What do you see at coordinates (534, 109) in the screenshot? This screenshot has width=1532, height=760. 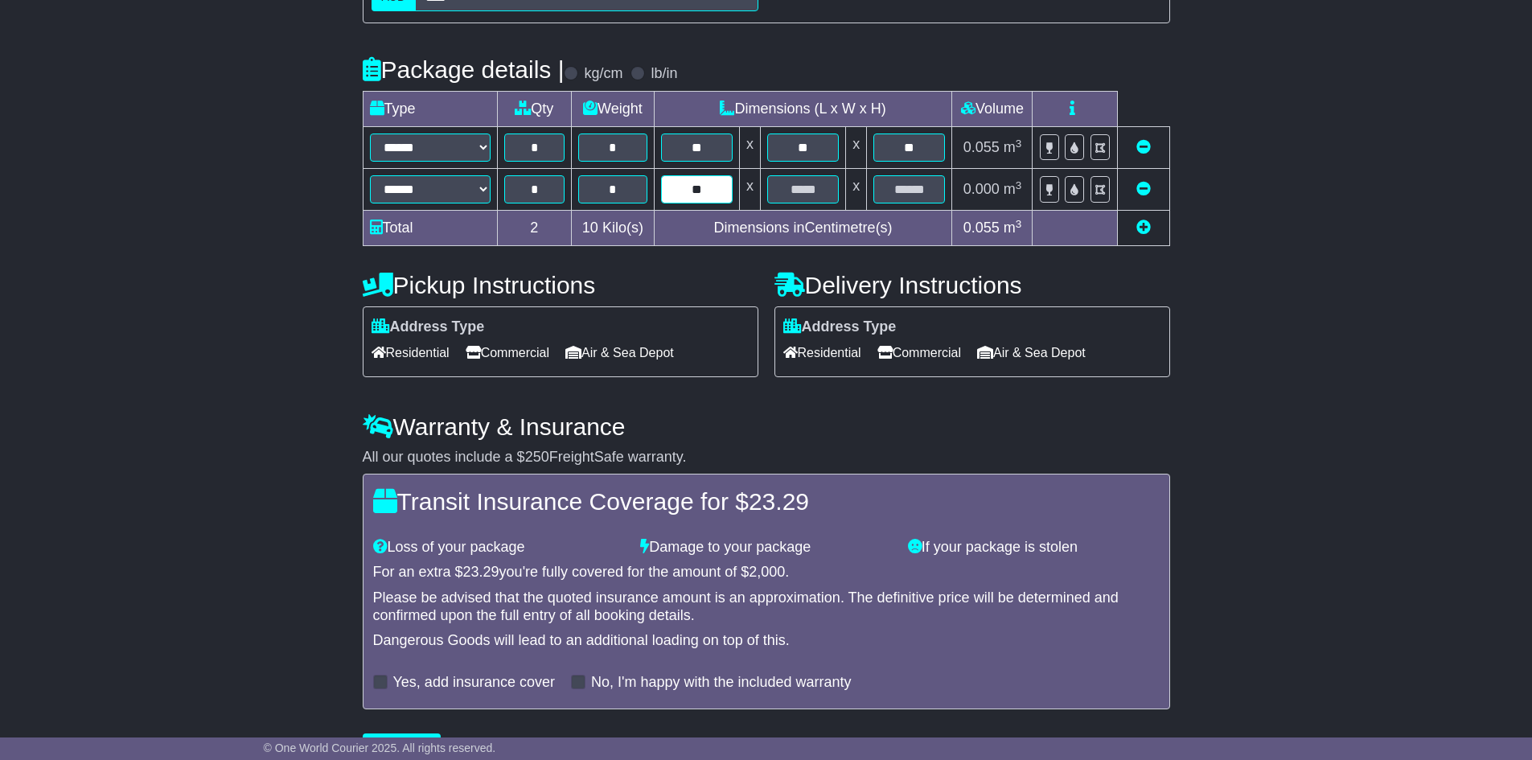 I see `td: Qty` at bounding box center [534, 109].